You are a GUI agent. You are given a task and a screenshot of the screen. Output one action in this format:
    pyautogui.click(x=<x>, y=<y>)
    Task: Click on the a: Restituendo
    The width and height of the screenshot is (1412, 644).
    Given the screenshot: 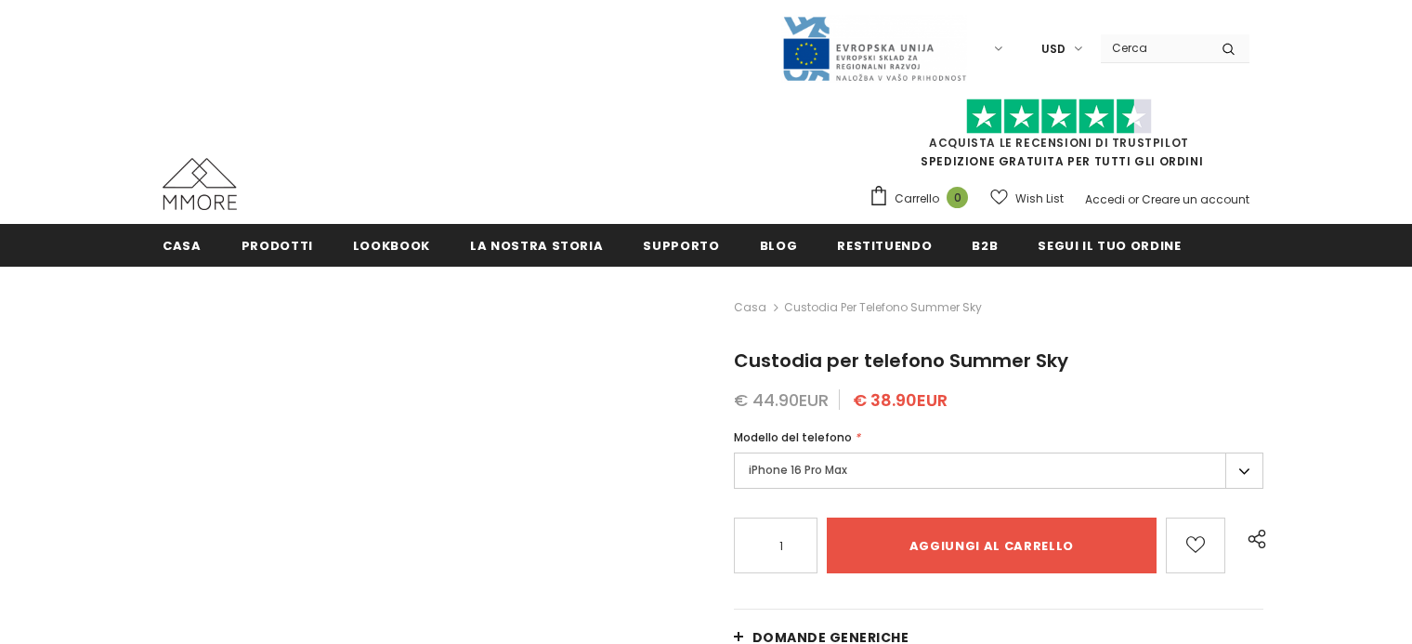 What is the action you would take?
    pyautogui.click(x=884, y=244)
    